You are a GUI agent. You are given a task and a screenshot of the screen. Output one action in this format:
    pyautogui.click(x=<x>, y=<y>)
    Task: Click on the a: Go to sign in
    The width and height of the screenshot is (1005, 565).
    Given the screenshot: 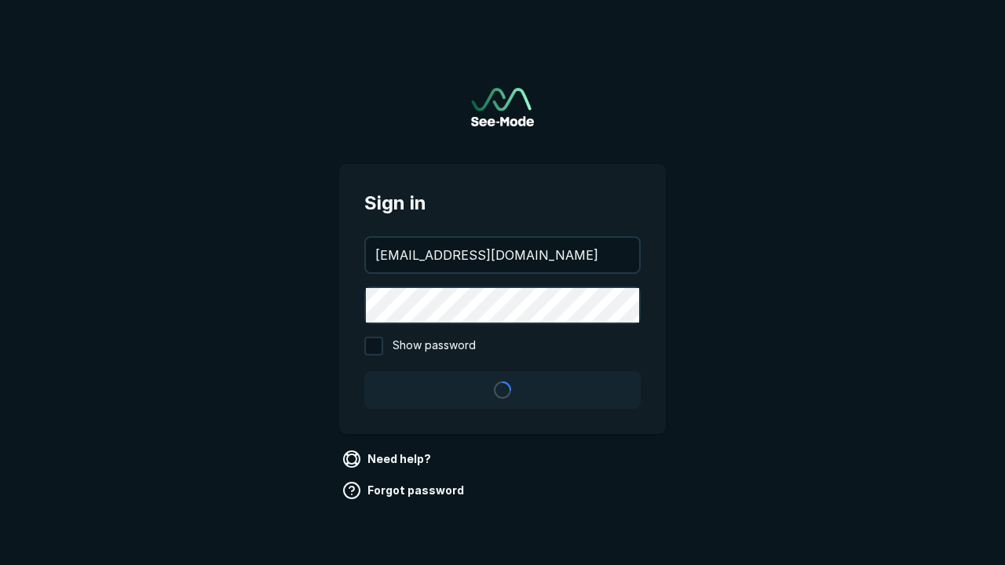 What is the action you would take?
    pyautogui.click(x=502, y=107)
    